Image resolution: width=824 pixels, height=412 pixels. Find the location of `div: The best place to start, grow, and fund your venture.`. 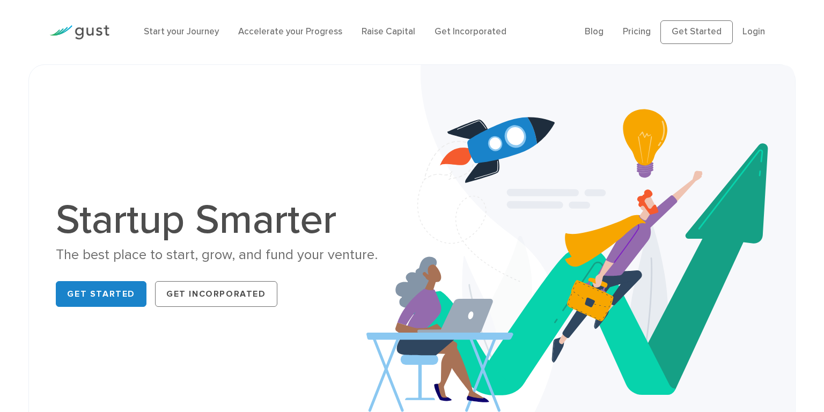

div: The best place to start, grow, and fund your venture. is located at coordinates (230, 255).